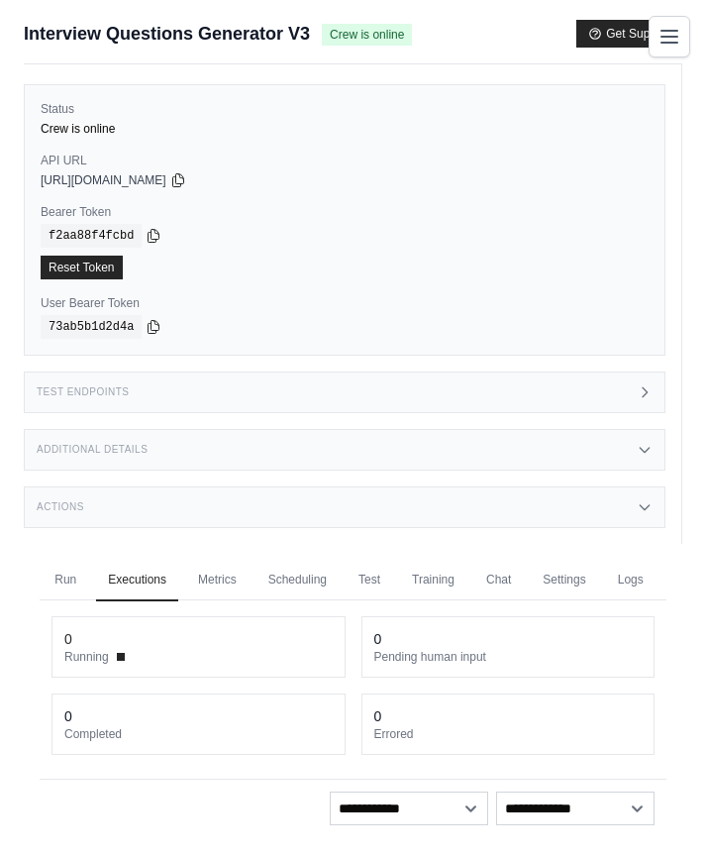 This screenshot has height=856, width=706. I want to click on h3: Test Endpoints, so click(83, 392).